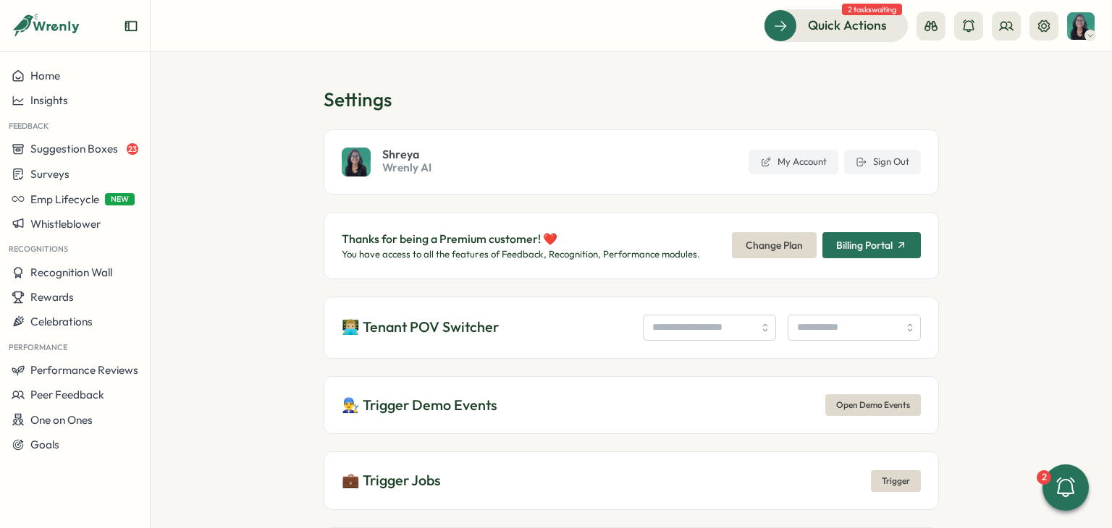 The image size is (1112, 528). I want to click on p: 👨‍🔧 Trigger Demo Events, so click(419, 405).